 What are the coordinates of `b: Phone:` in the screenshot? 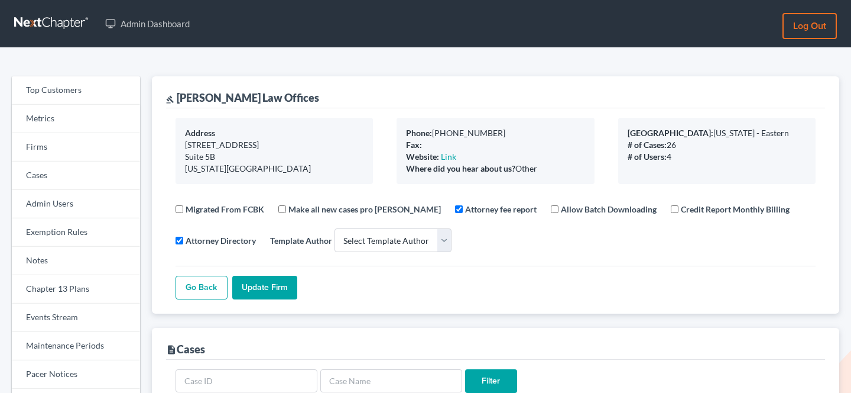 It's located at (419, 132).